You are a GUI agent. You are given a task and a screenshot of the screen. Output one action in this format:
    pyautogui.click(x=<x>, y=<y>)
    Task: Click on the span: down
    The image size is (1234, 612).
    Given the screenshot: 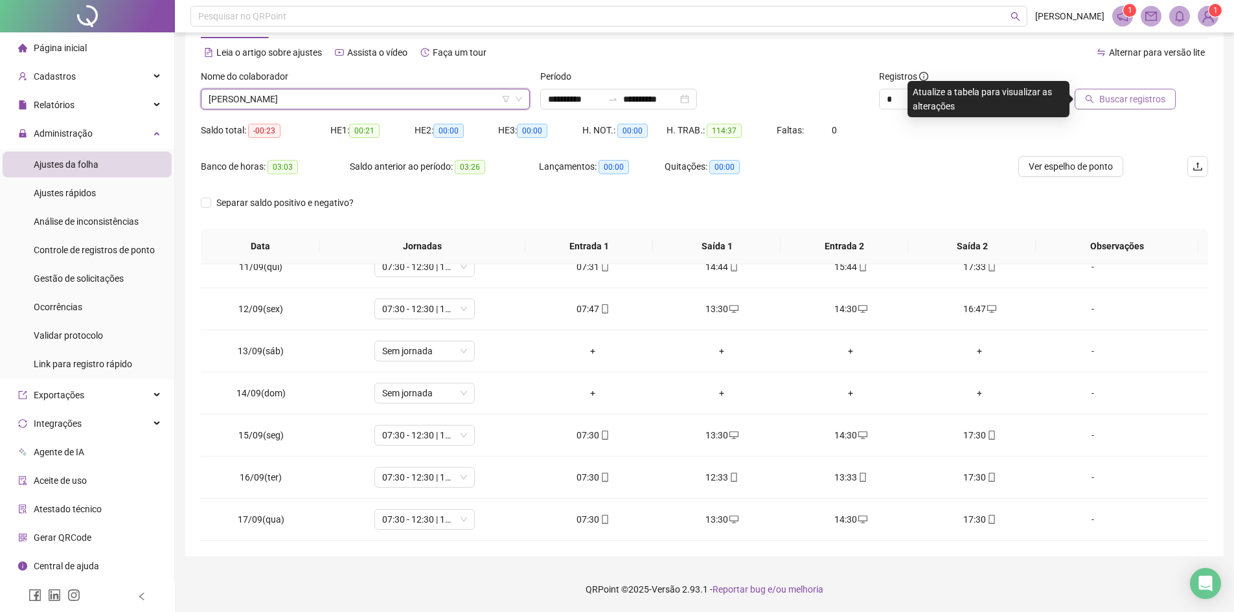 What is the action you would take?
    pyautogui.click(x=519, y=99)
    